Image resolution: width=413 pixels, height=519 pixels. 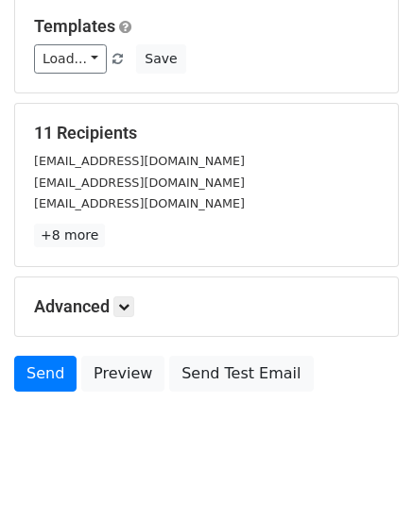 I want to click on a: +8 more, so click(x=69, y=235).